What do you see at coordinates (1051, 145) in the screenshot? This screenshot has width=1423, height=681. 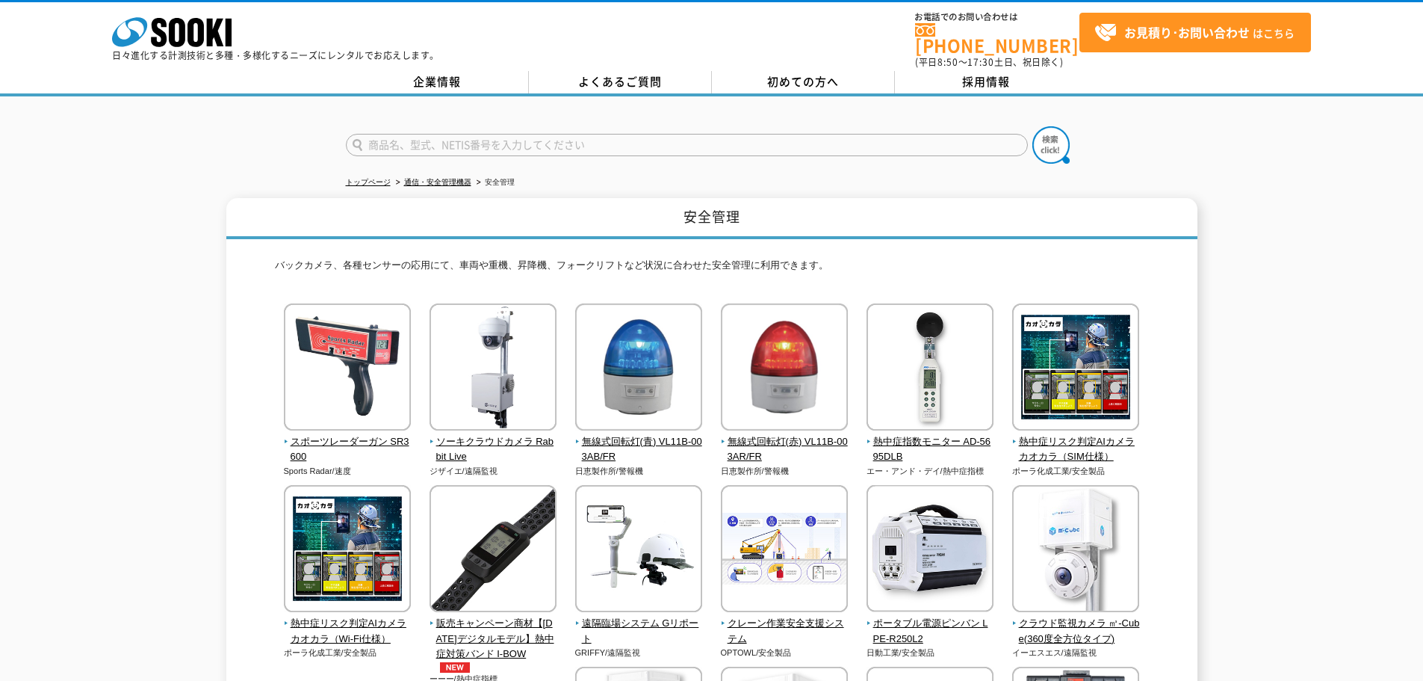 I see `img: btn_search.png` at bounding box center [1051, 145].